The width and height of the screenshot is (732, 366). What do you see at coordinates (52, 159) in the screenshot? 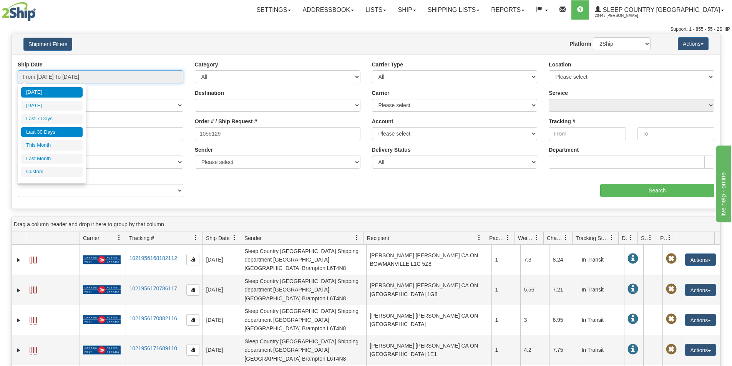
I see `li: Last Month` at bounding box center [52, 159].